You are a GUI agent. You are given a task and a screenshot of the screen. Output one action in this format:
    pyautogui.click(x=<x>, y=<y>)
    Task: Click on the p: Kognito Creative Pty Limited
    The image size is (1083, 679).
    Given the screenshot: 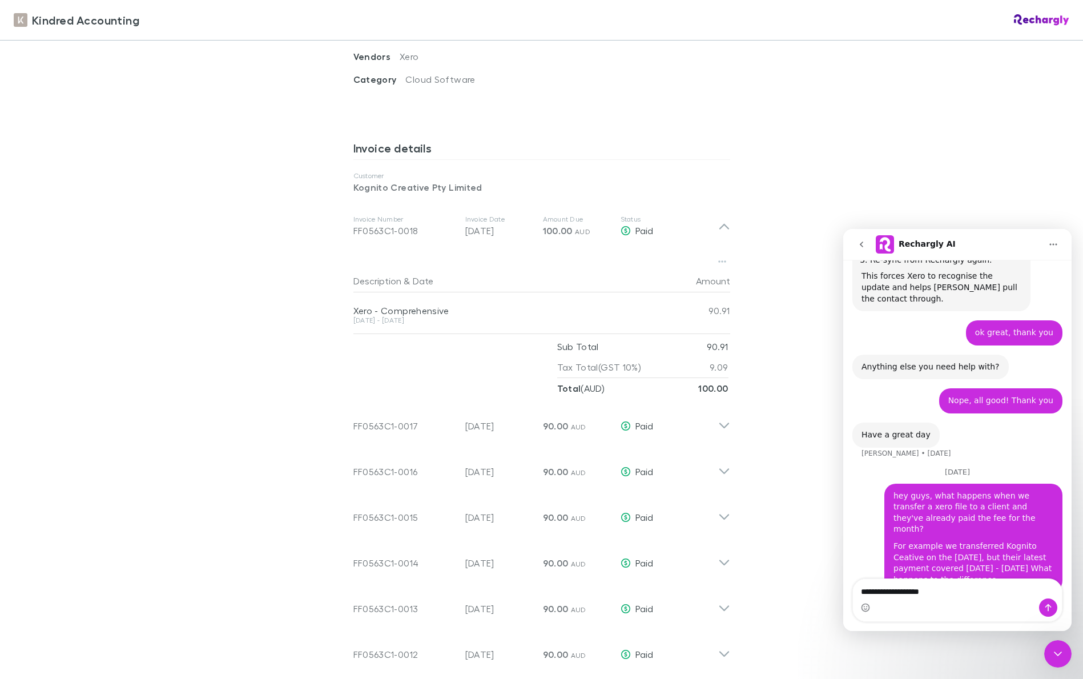 What is the action you would take?
    pyautogui.click(x=542, y=187)
    